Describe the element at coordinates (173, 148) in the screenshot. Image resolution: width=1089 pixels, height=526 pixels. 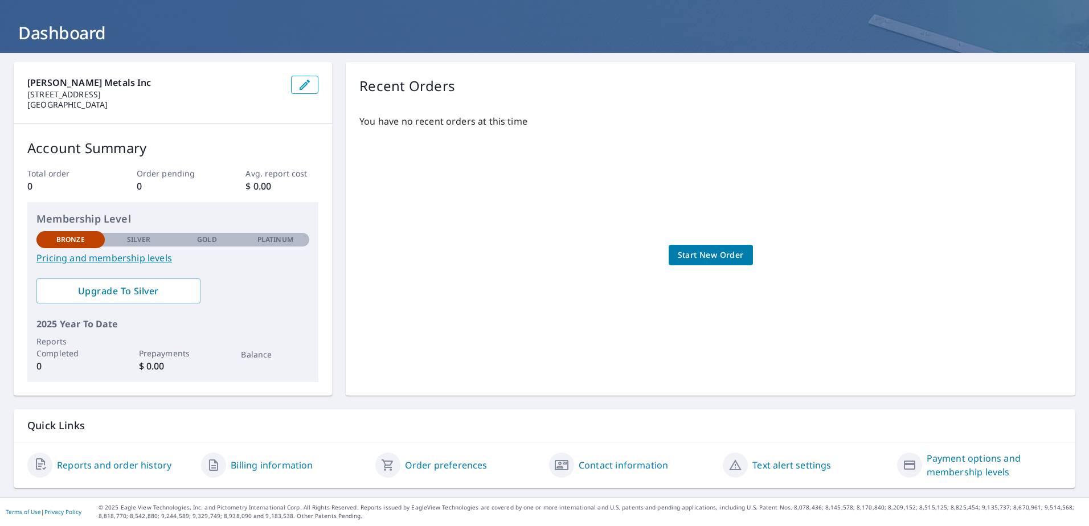
I see `p: Account Summary` at that location.